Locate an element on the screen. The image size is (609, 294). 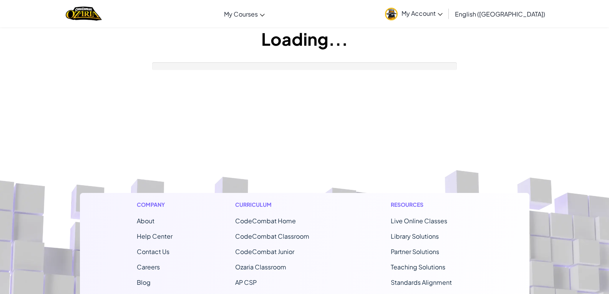
span: CodeCombat Home is located at coordinates (265, 220).